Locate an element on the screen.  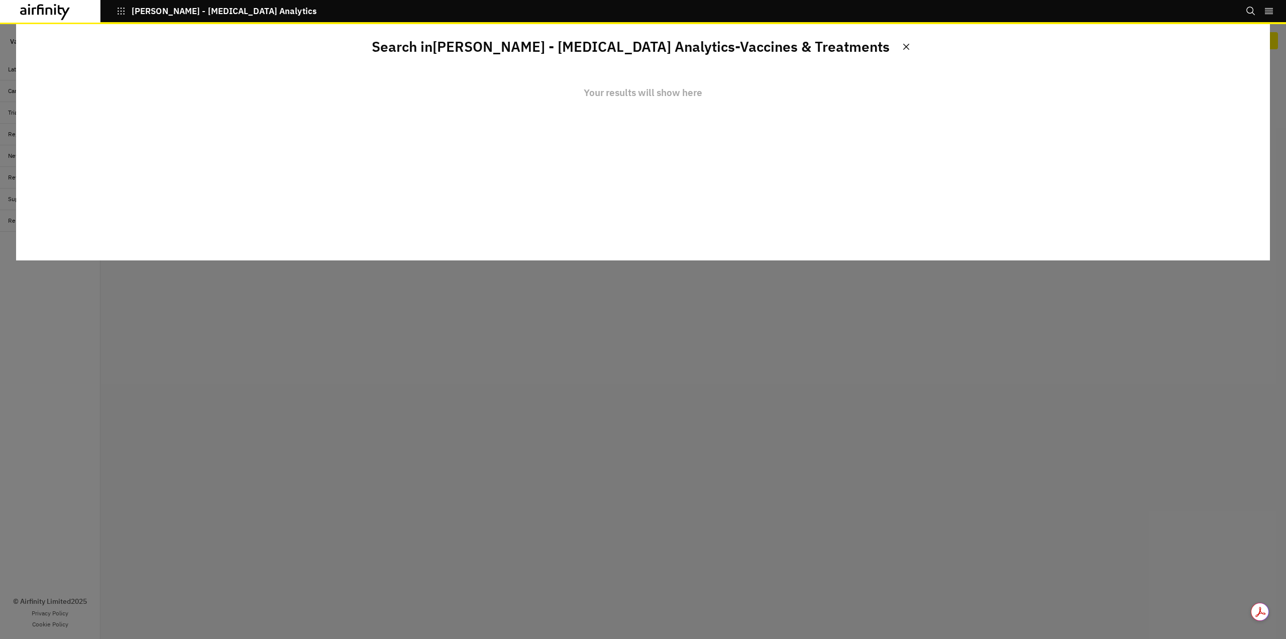
div: Revenue is located at coordinates (20, 177).